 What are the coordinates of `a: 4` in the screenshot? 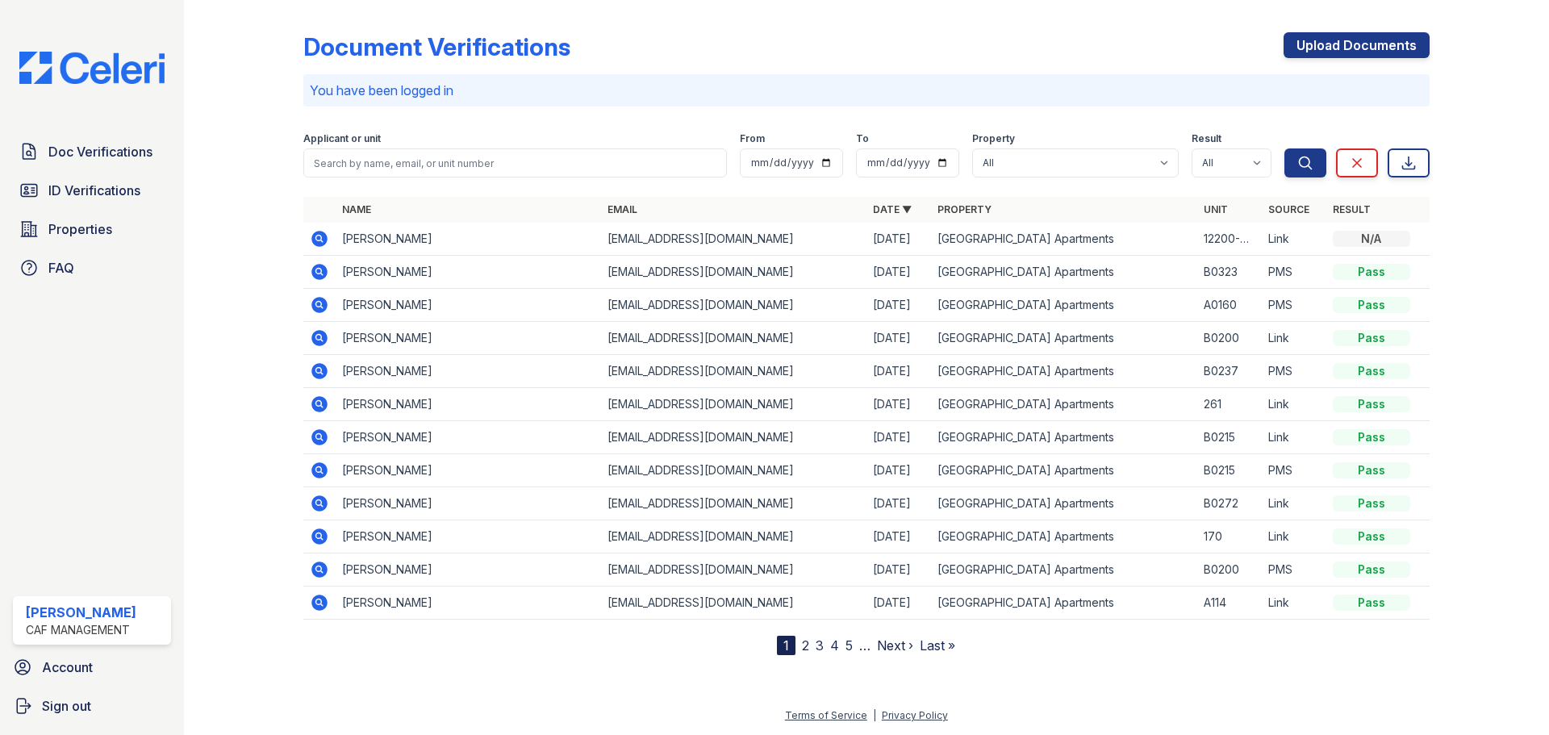 It's located at (834, 645).